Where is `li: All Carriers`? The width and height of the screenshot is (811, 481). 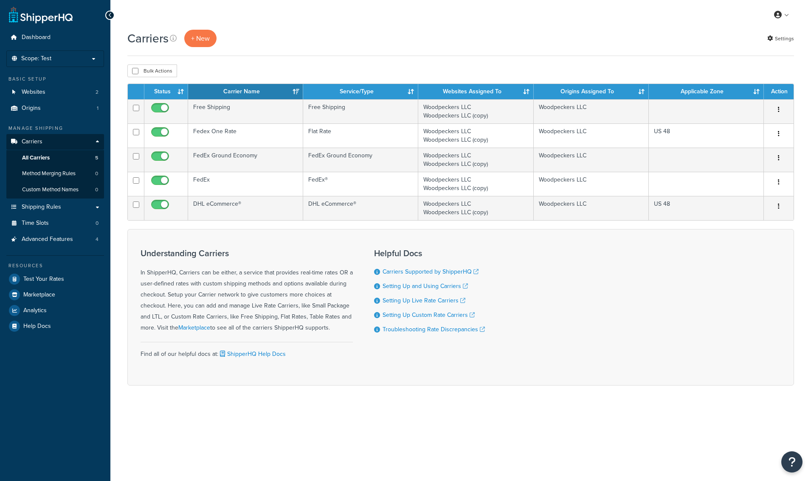
li: All Carriers is located at coordinates (55, 158).